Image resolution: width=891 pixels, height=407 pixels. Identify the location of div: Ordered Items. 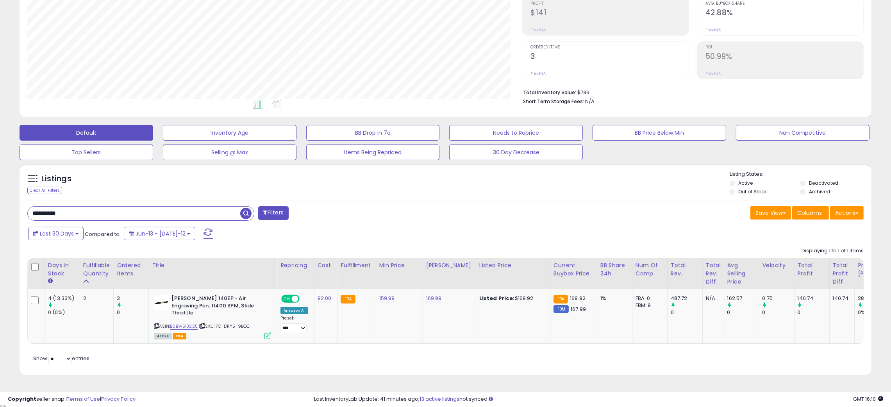
(131, 269).